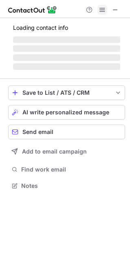 The width and height of the screenshot is (130, 261). Describe the element at coordinates (71, 169) in the screenshot. I see `span: Find work email` at that location.